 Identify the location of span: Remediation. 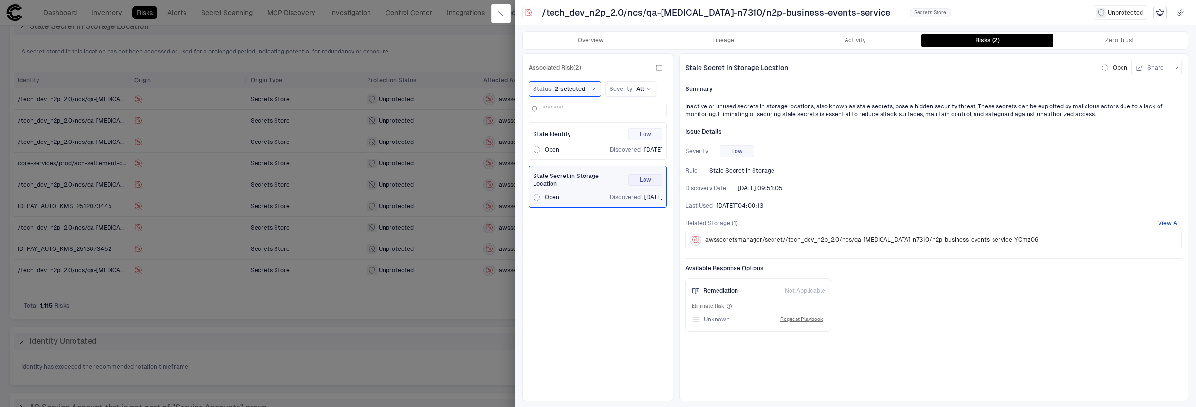
(720, 291).